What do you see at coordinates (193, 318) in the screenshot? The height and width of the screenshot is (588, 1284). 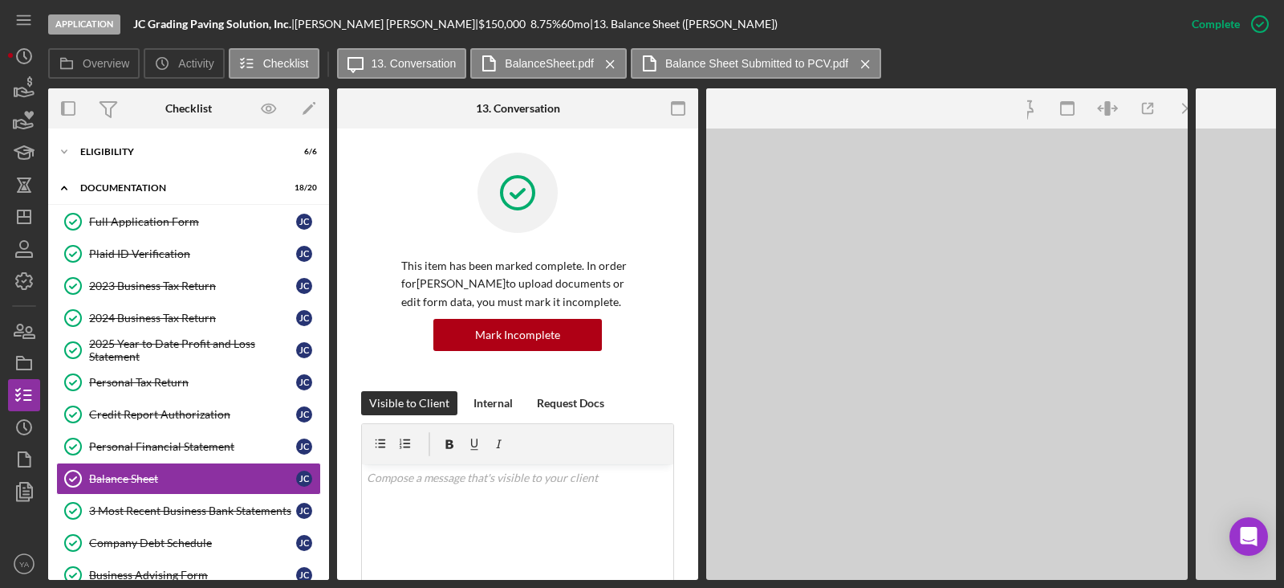 I see `div: 2024 Business Tax Return` at bounding box center [193, 318].